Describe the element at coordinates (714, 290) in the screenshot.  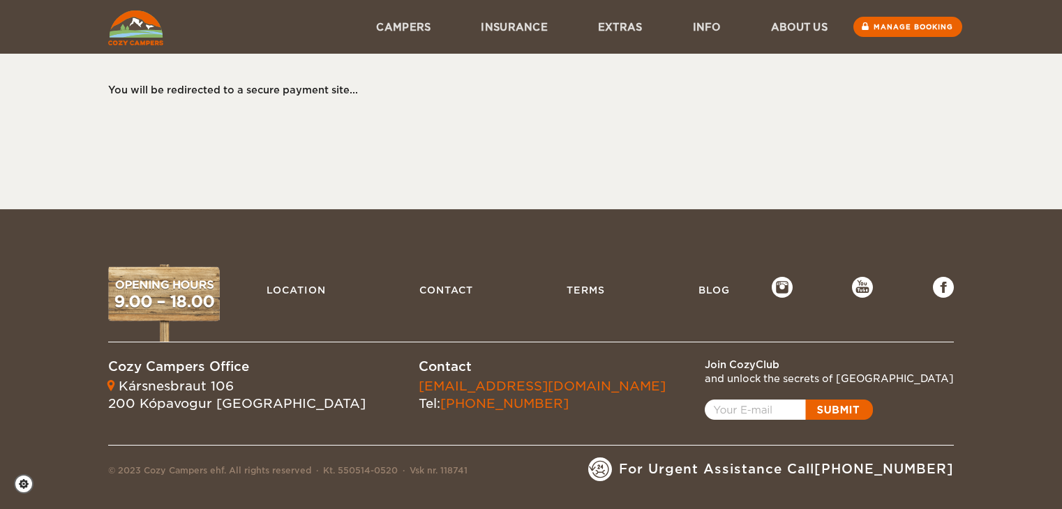
I see `a: Blog` at that location.